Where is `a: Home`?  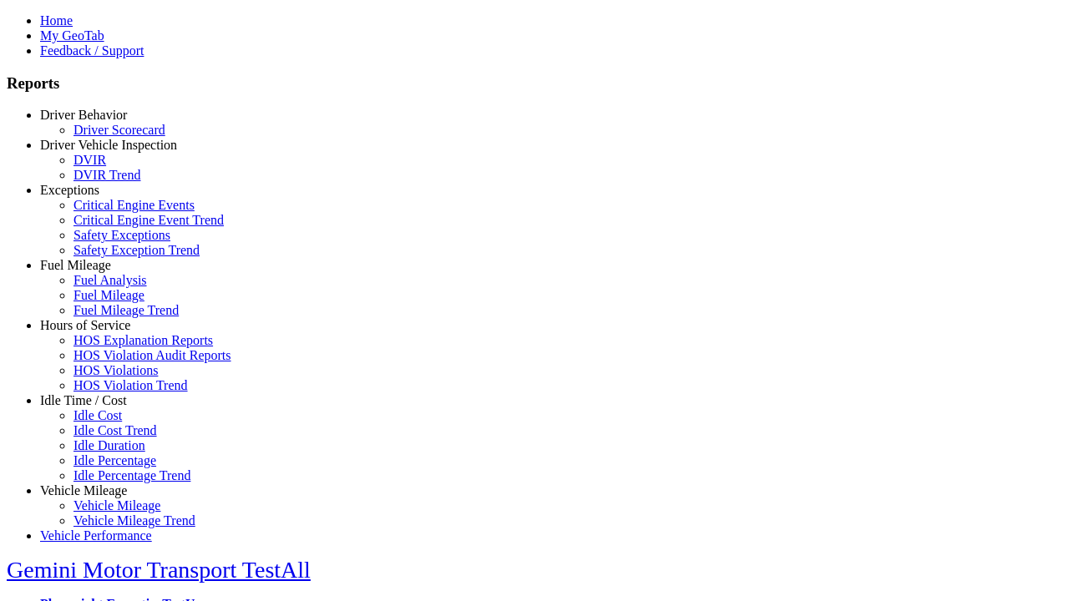 a: Home is located at coordinates (56, 20).